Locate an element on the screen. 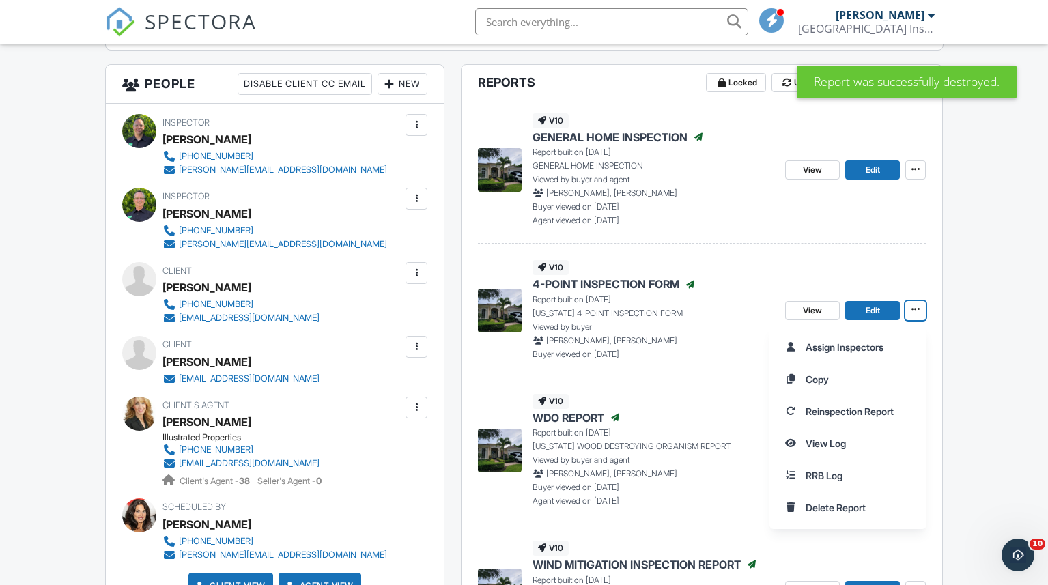  img: The Best Home Inspection Software - Spectora is located at coordinates (120, 22).